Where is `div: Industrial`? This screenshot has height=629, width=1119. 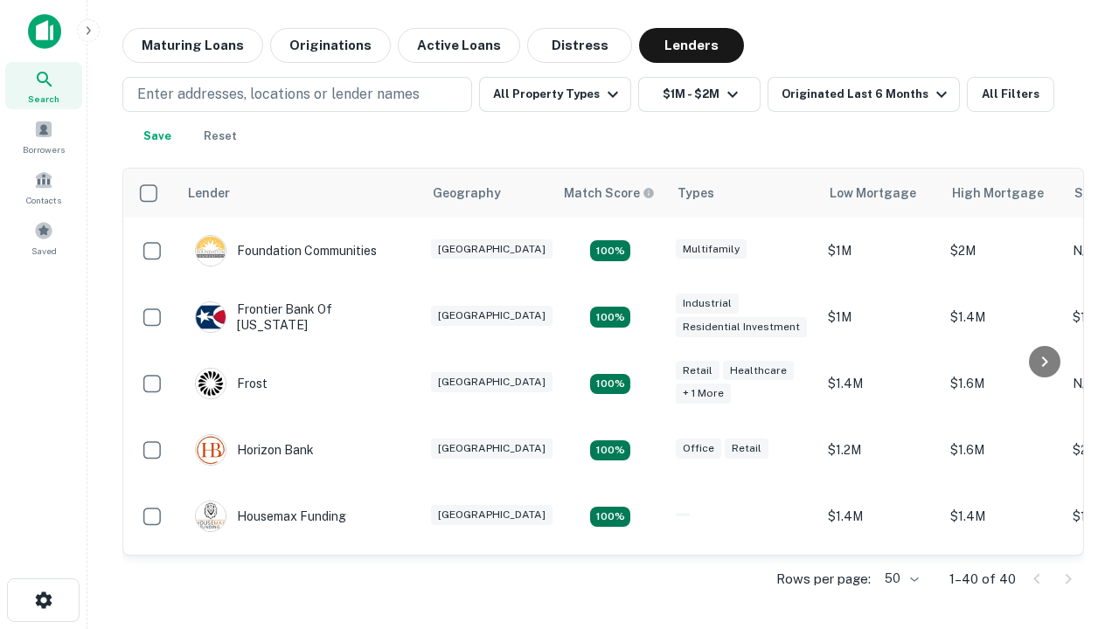
div: Industrial is located at coordinates (707, 303).